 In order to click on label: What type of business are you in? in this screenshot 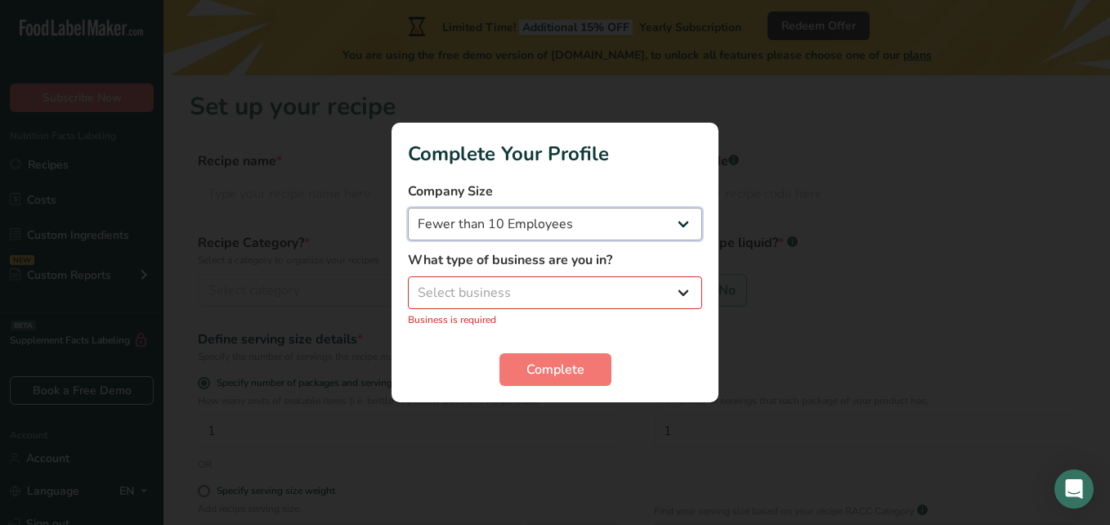, I will do `click(555, 260)`.